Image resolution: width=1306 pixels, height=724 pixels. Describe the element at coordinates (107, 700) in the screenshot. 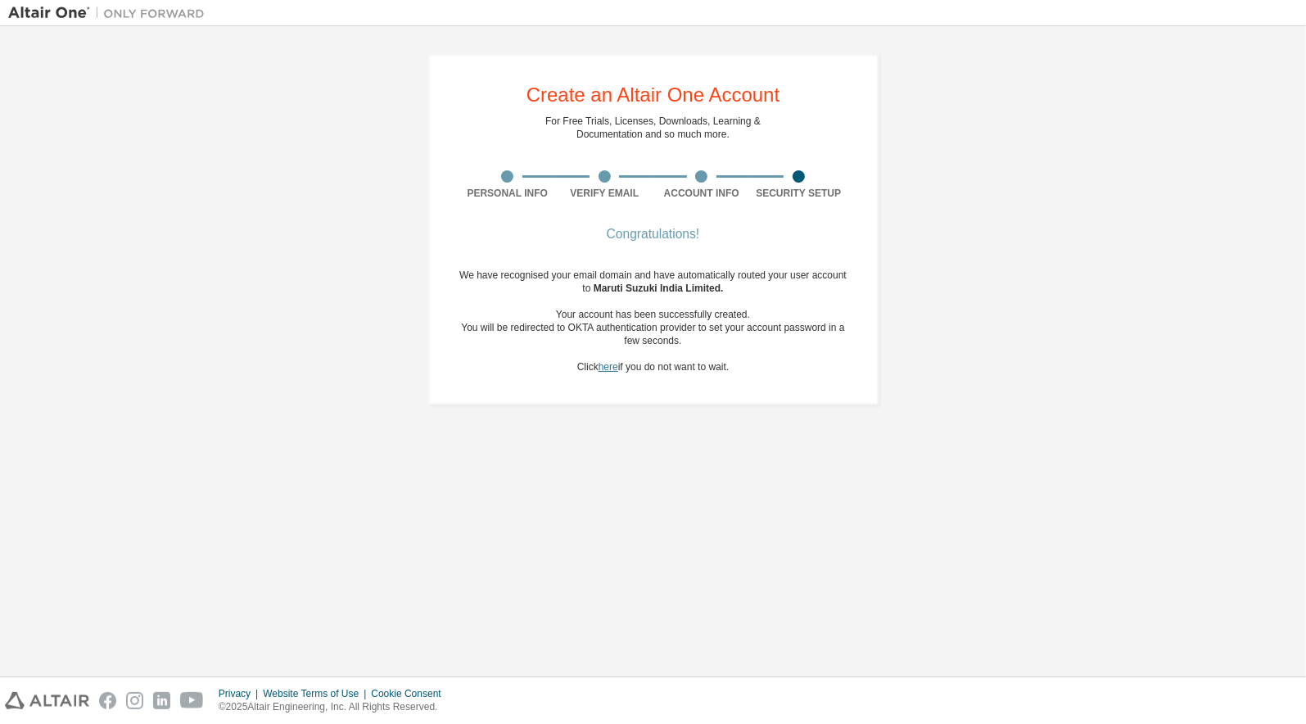

I see `img: facebook.svg` at that location.